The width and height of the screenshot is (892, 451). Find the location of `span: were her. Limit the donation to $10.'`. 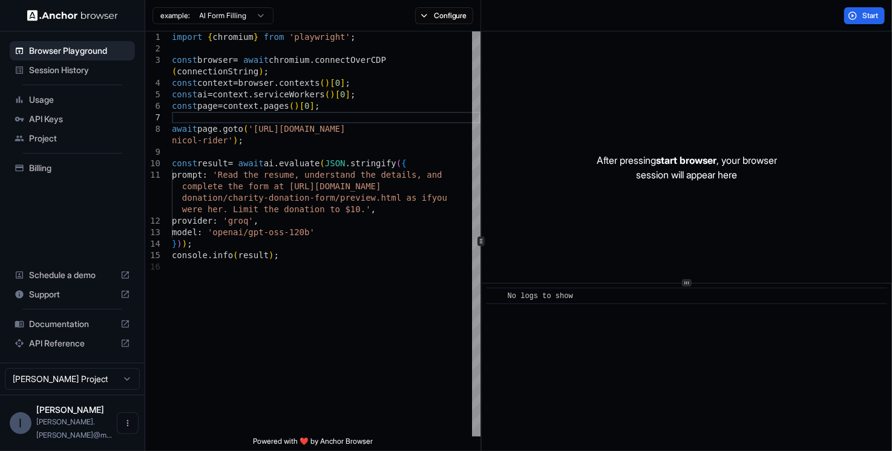

span: were her. Limit the donation to $10.' is located at coordinates (276, 209).